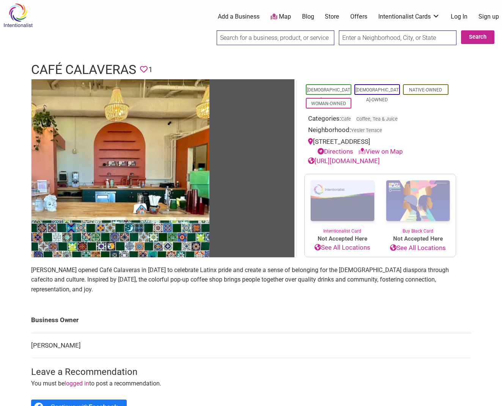 This screenshot has height=406, width=502. Describe the element at coordinates (426, 90) in the screenshot. I see `a: Native-Owned` at that location.